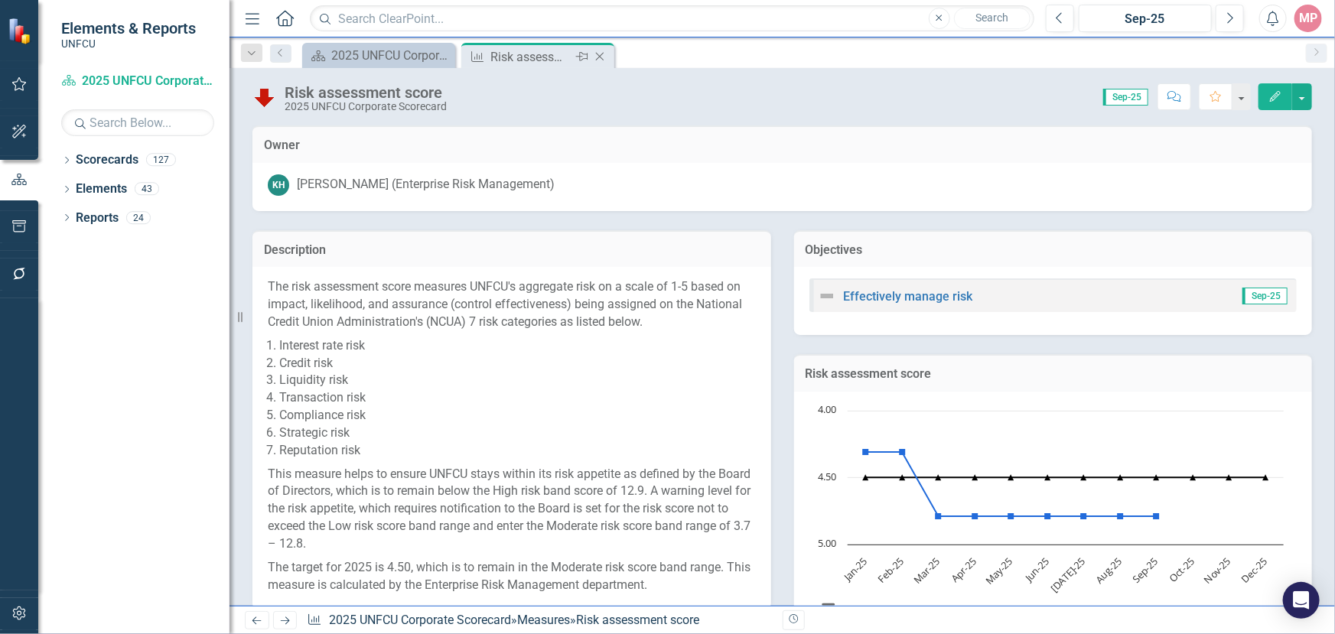 The image size is (1335, 634). What do you see at coordinates (1120, 516) in the screenshot?
I see `path: Aug-25, 4.79. Actual.` at bounding box center [1120, 516].